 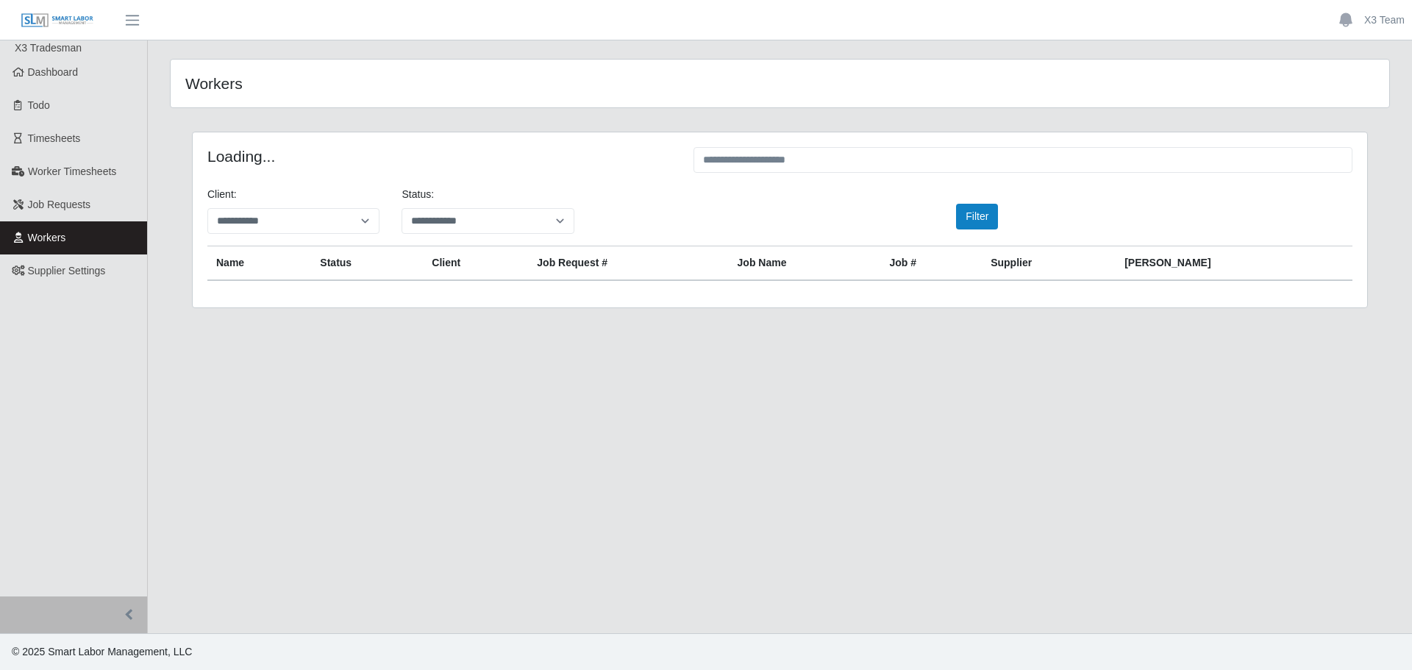 I want to click on img: SLM Logo, so click(x=57, y=21).